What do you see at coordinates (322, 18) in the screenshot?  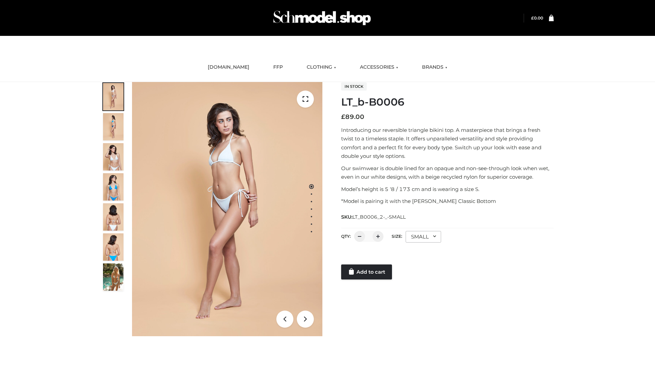 I see `a: Schmodel Admin 964` at bounding box center [322, 18].